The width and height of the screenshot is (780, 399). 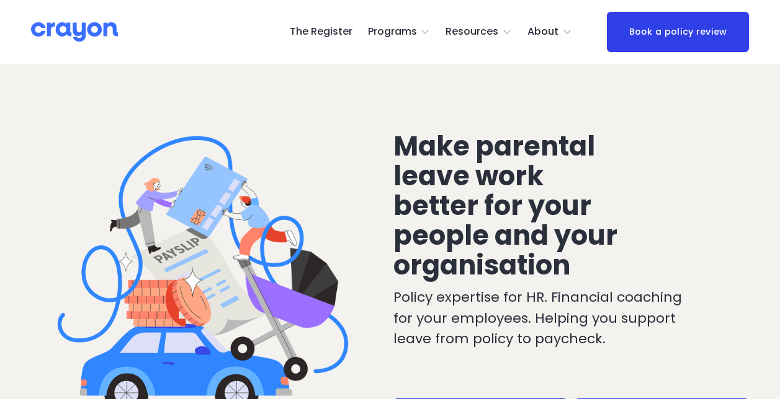 What do you see at coordinates (508, 206) in the screenshot?
I see `span: Make parental leave work better for your people and your organisation` at bounding box center [508, 206].